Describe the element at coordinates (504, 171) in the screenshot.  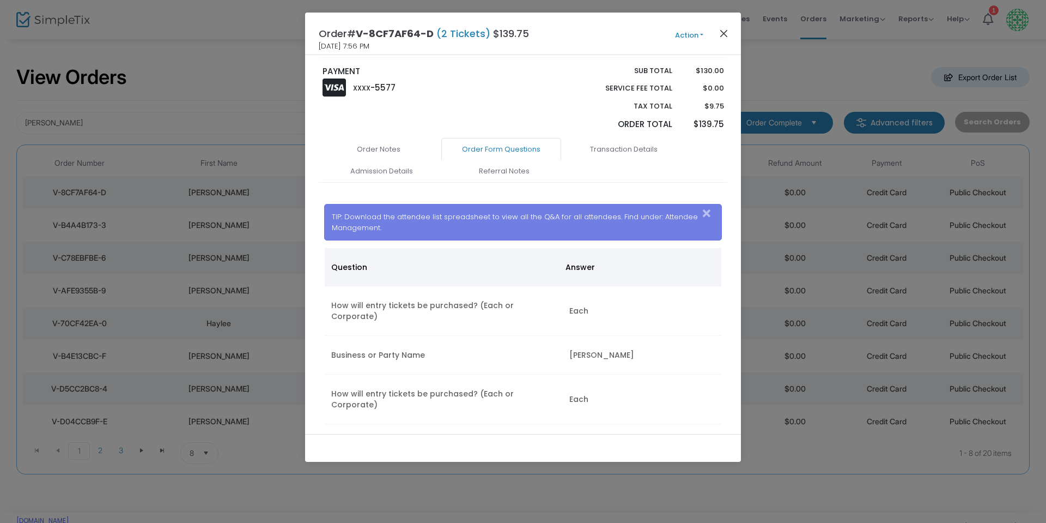
I see `a: Referral Notes` at that location.